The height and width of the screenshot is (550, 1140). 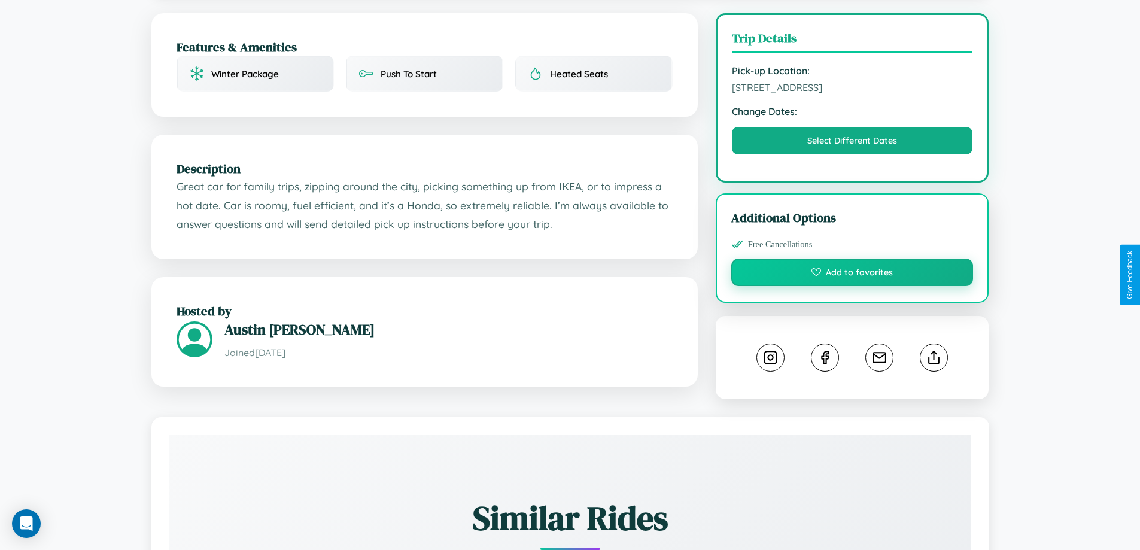 I want to click on h2: Hosted by, so click(x=424, y=310).